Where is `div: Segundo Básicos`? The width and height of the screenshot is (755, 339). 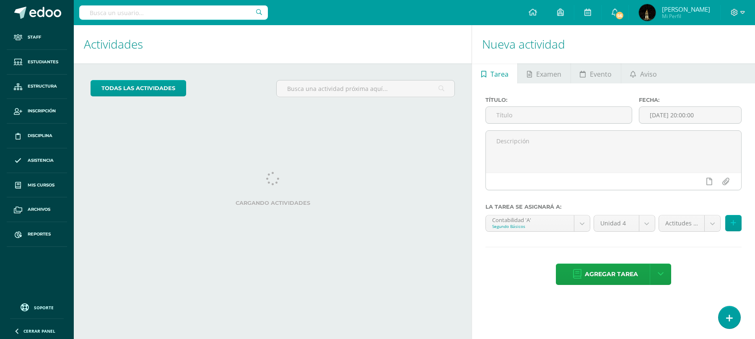 div: Segundo Básicos is located at coordinates (530, 226).